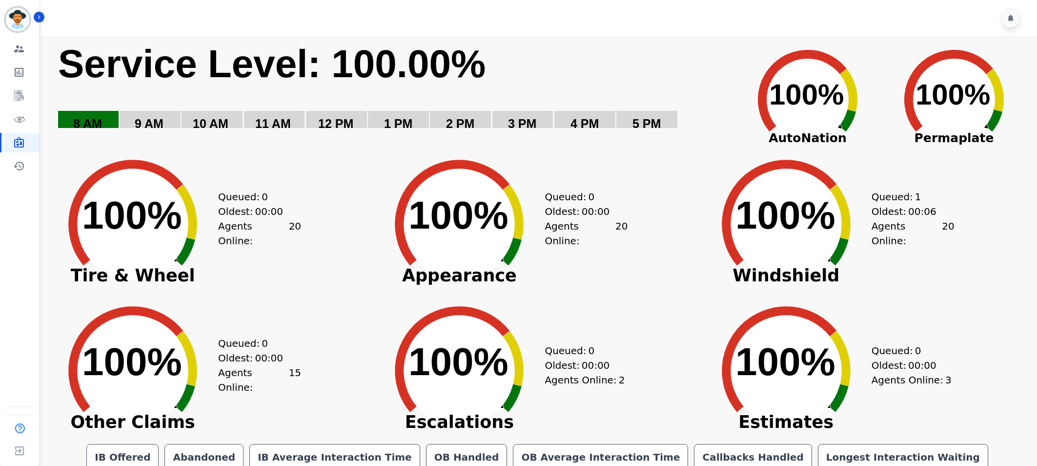 This screenshot has width=1037, height=466. Describe the element at coordinates (948, 380) in the screenshot. I see `span: 3` at that location.